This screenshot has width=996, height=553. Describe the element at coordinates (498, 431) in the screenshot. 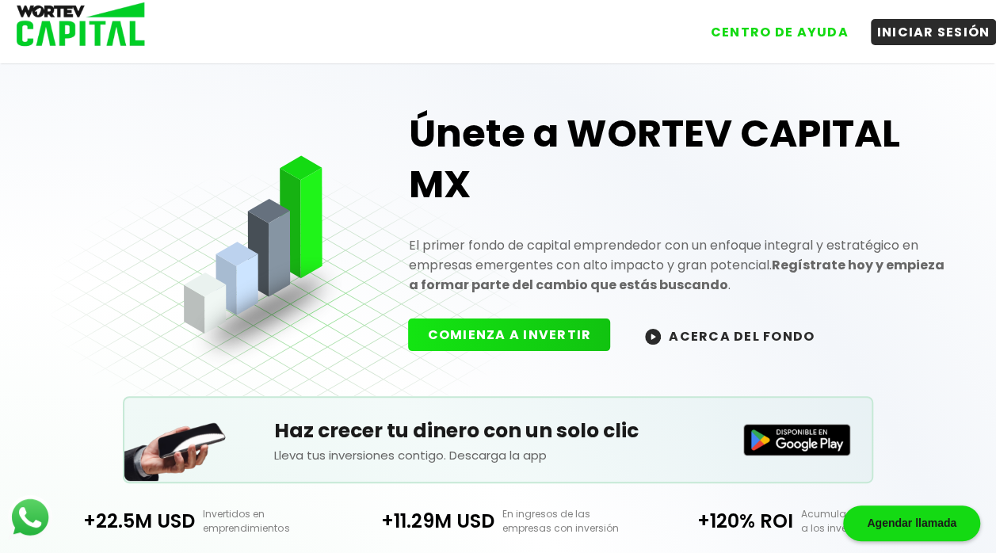

I see `h5: Haz crecer tu dinero con un solo clic` at that location.